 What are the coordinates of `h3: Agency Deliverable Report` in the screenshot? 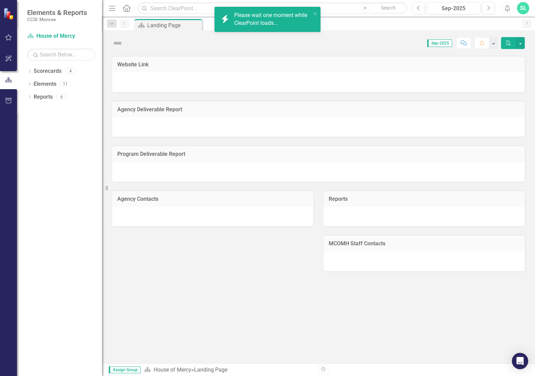 It's located at (318, 109).